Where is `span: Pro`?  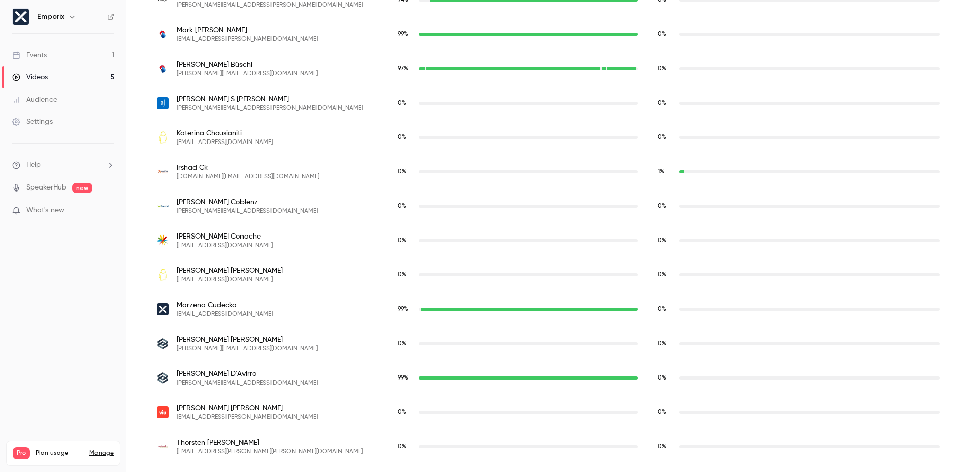
span: Pro is located at coordinates (21, 453).